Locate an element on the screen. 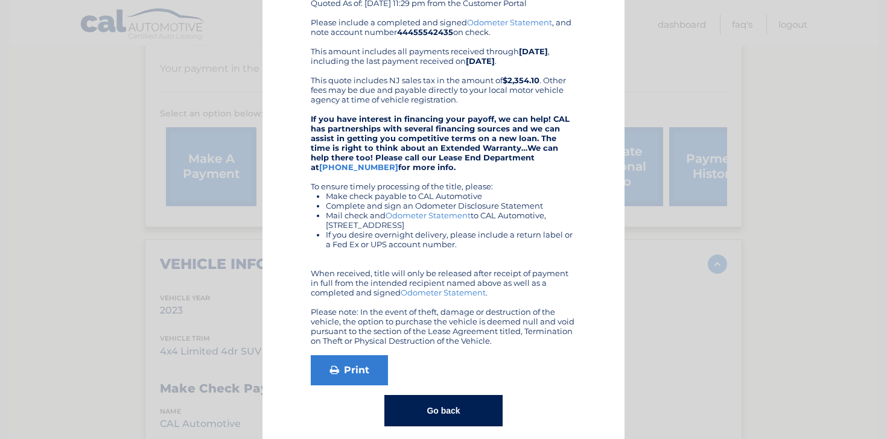 Image resolution: width=887 pixels, height=439 pixels. li: Make check payable to CAL Automotive is located at coordinates (451, 196).